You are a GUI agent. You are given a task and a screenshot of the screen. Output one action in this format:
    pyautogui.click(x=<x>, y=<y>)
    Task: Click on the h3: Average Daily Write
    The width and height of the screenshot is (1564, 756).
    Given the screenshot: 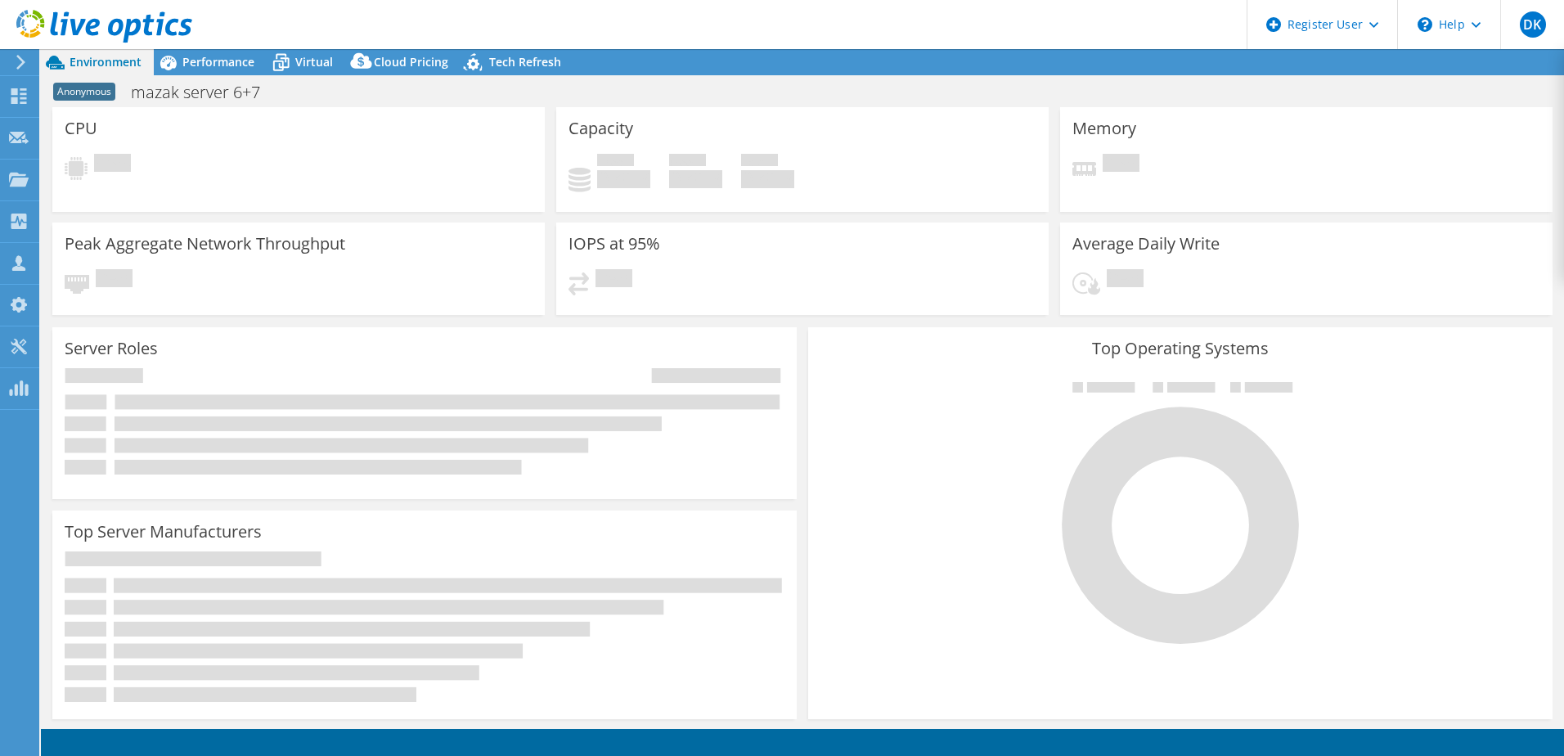 What is the action you would take?
    pyautogui.click(x=1146, y=244)
    